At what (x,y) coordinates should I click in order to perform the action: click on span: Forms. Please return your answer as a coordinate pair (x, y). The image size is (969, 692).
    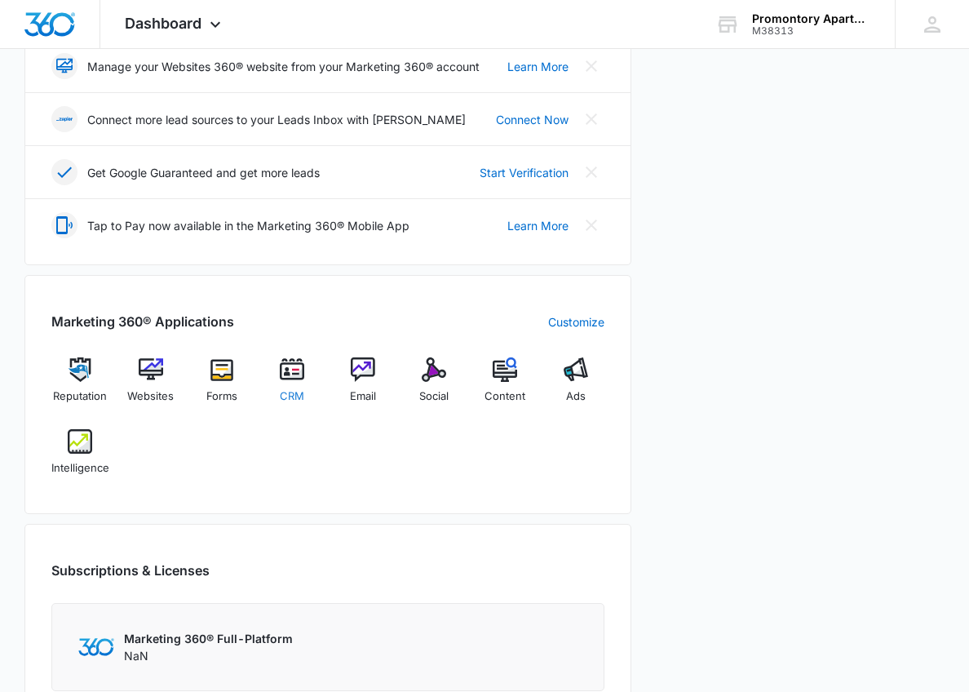
    Looking at the image, I should click on (222, 397).